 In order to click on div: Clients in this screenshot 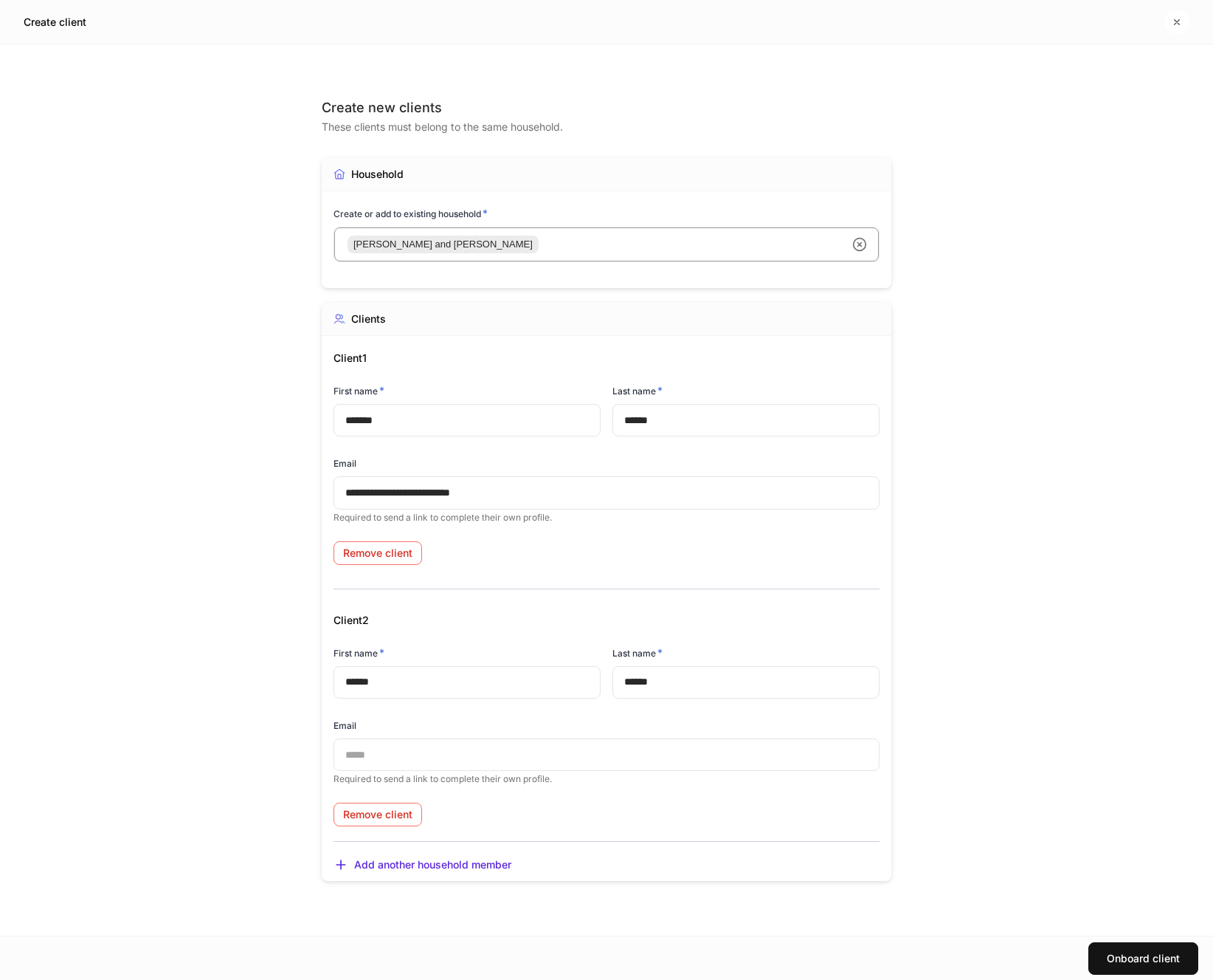, I will do `click(368, 319)`.